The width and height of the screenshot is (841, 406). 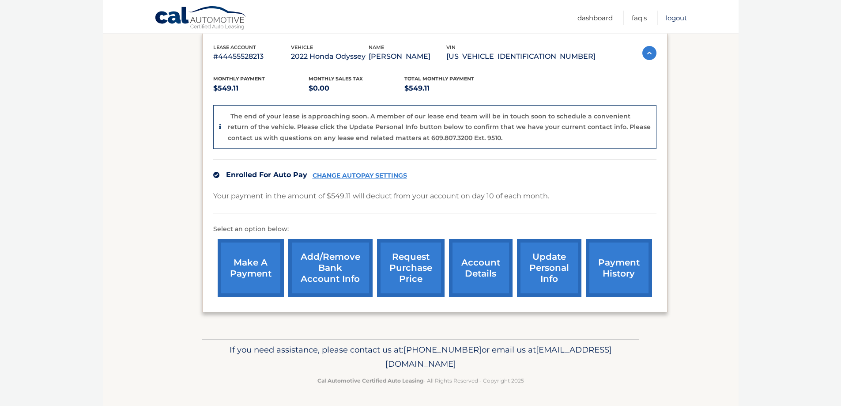 What do you see at coordinates (639, 18) in the screenshot?
I see `a: FAQ's` at bounding box center [639, 18].